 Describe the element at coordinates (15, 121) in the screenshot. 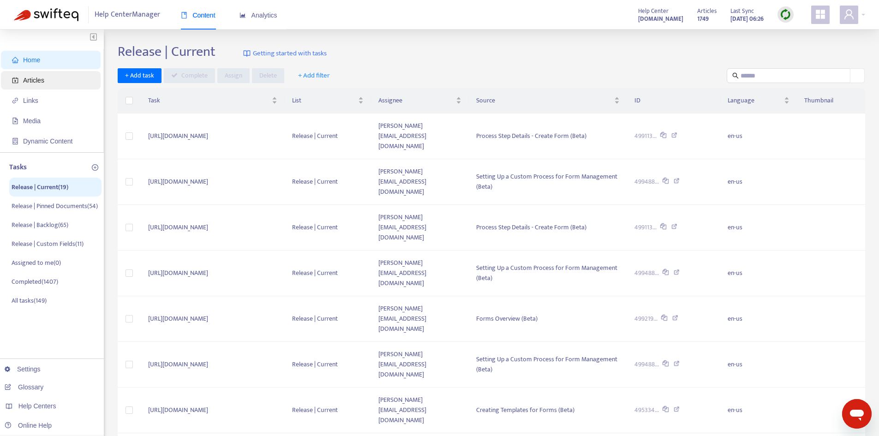

I see `span: file-image` at that location.